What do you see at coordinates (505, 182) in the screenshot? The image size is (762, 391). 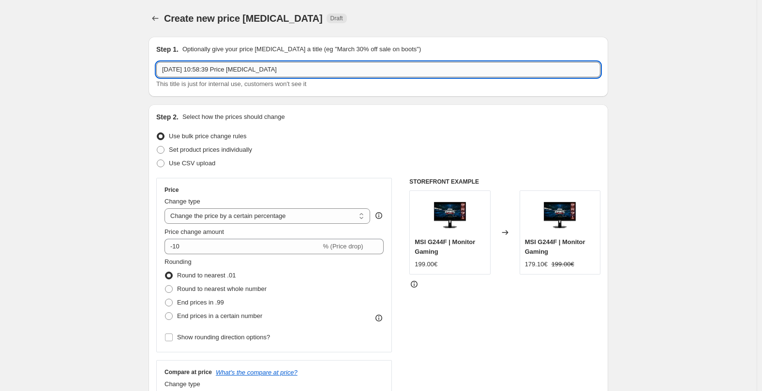 I see `h6: STOREFRONT EXAMPLE` at bounding box center [505, 182].